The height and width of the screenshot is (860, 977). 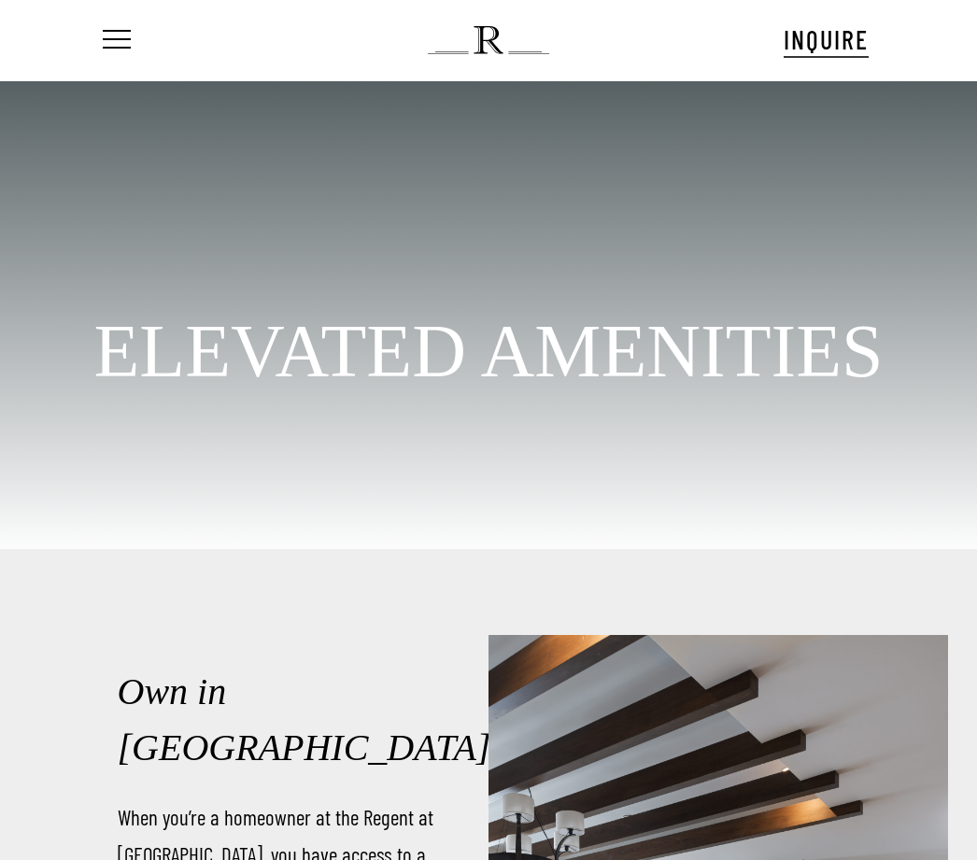 I want to click on img: The Regent, so click(x=487, y=40).